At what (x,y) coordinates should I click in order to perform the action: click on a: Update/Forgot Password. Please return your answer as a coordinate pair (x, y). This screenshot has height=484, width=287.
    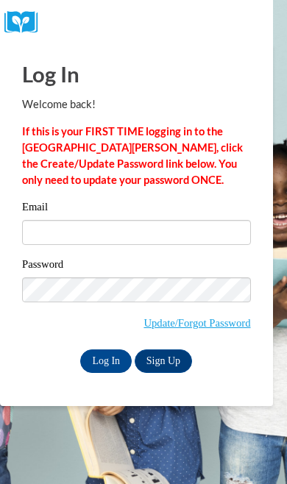
    Looking at the image, I should click on (196, 323).